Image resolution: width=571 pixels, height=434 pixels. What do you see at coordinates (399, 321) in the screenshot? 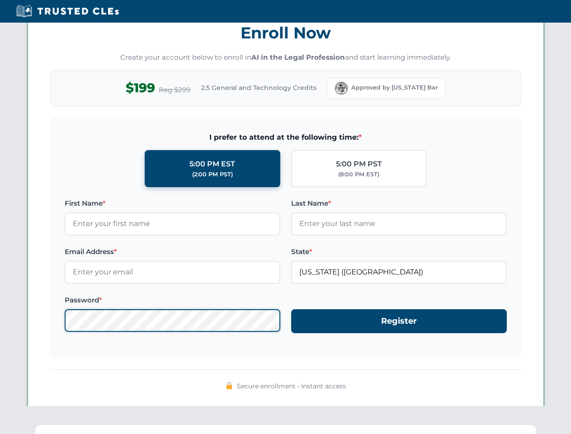
I see `button: Register` at bounding box center [399, 321].